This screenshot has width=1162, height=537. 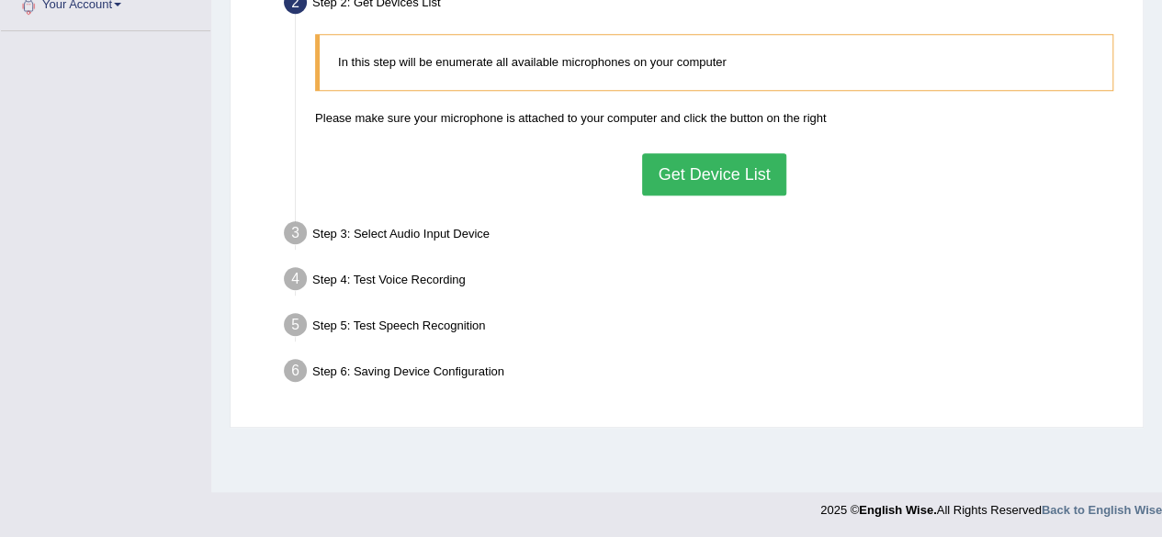 I want to click on strong: English Wise., so click(x=897, y=510).